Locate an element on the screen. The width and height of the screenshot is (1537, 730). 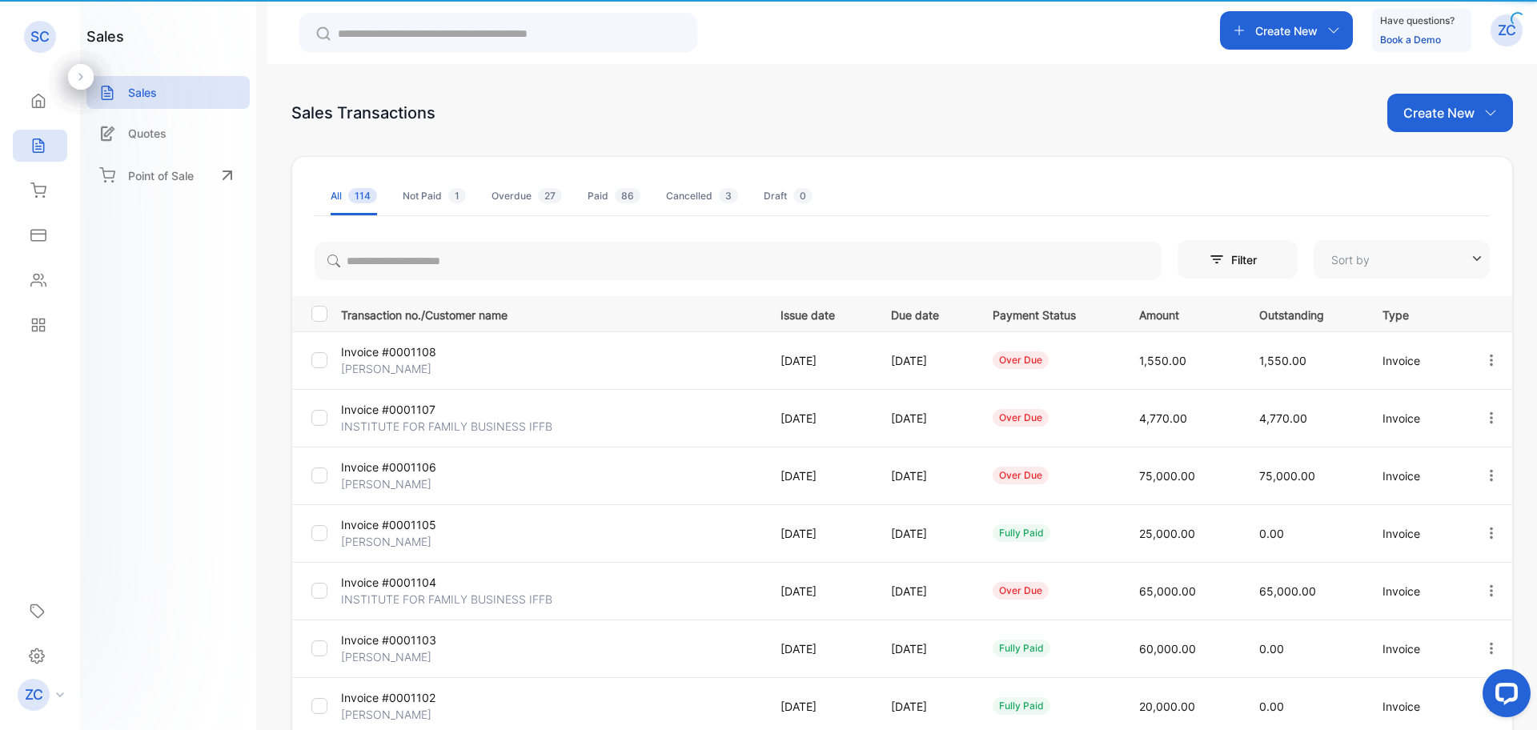
div: Sales Transactions is located at coordinates (364, 113).